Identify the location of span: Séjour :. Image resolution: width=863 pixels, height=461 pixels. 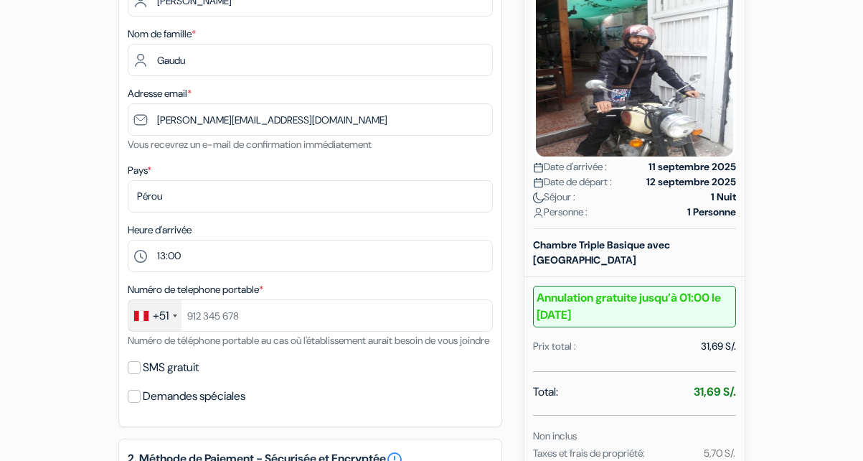
(554, 197).